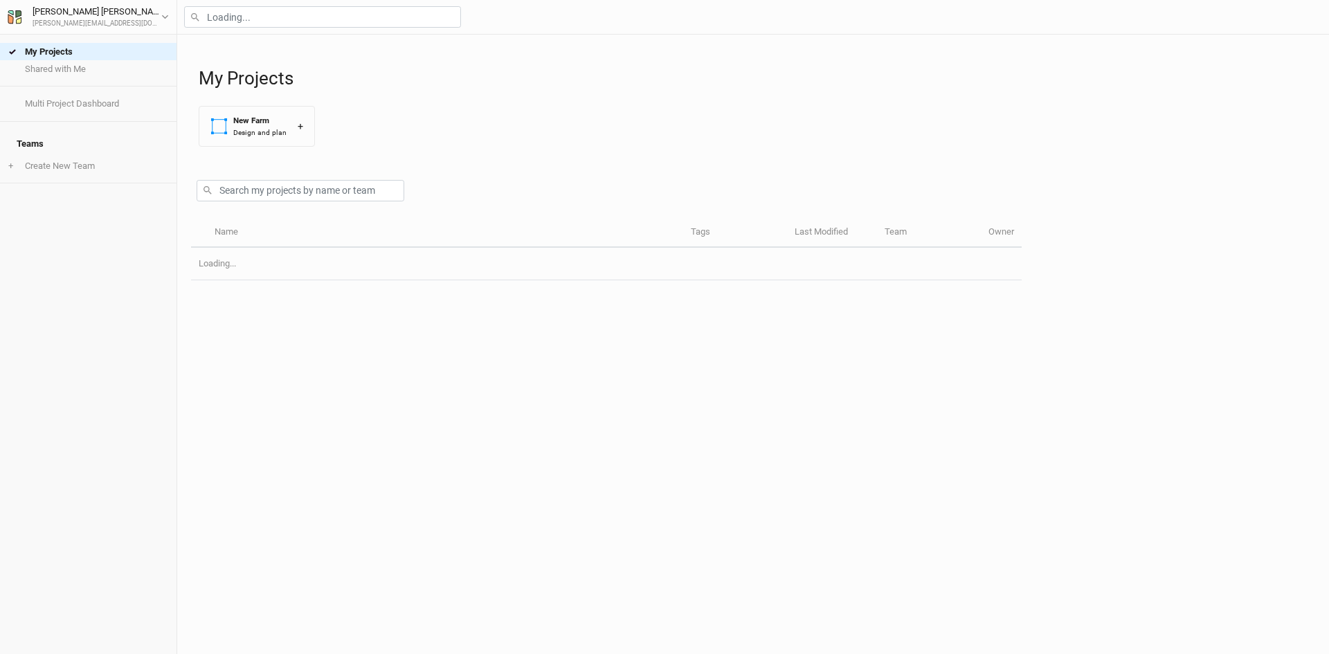 This screenshot has height=654, width=1329. Describe the element at coordinates (929, 233) in the screenshot. I see `th: Team` at that location.